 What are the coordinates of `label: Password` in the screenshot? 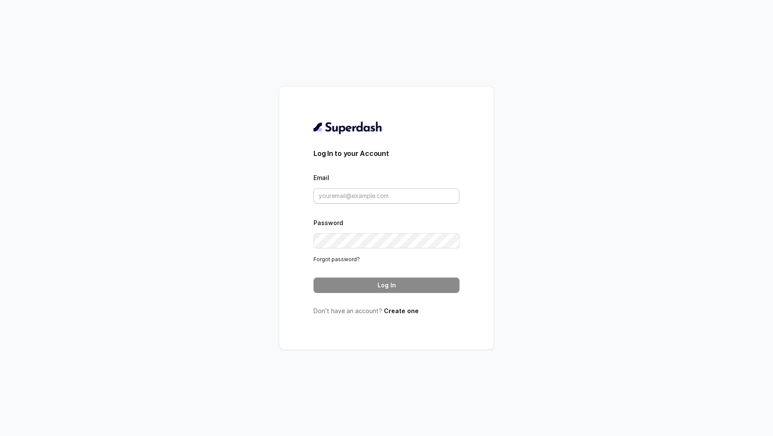 It's located at (328, 222).